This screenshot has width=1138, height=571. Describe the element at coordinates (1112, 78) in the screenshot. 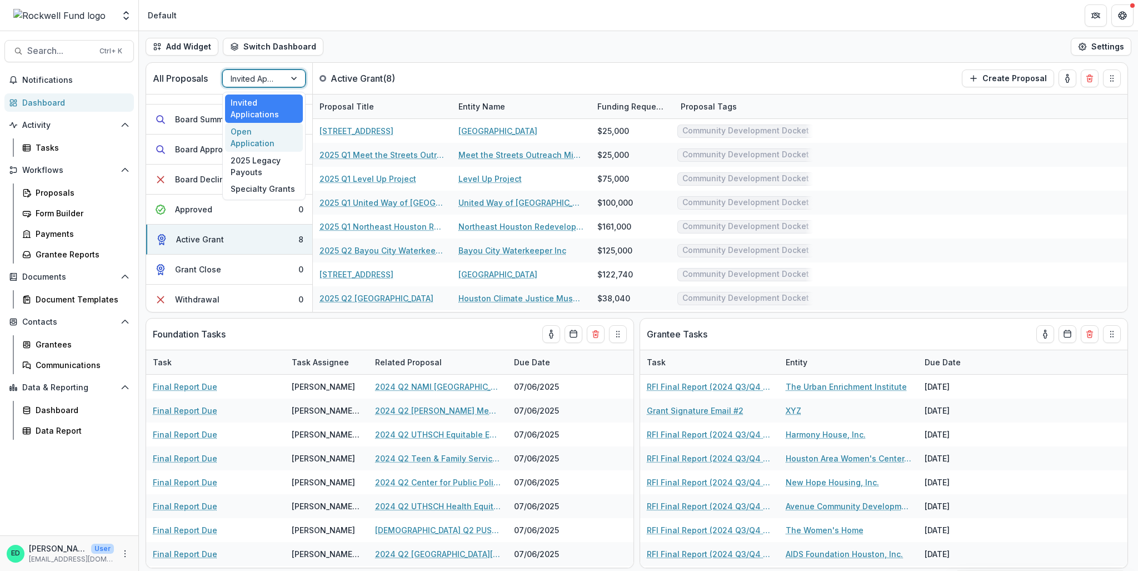

I see `button: Drag` at that location.